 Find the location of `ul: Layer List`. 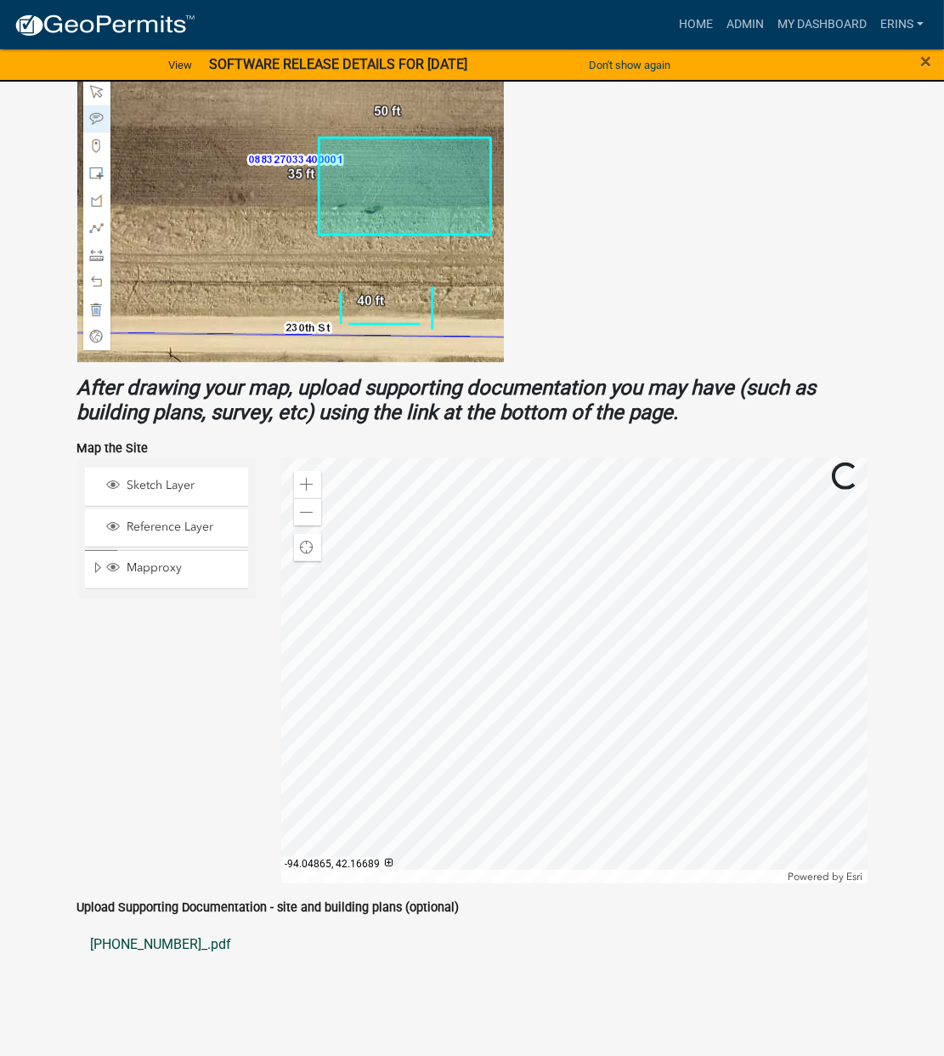

ul: Layer List is located at coordinates (167, 528).